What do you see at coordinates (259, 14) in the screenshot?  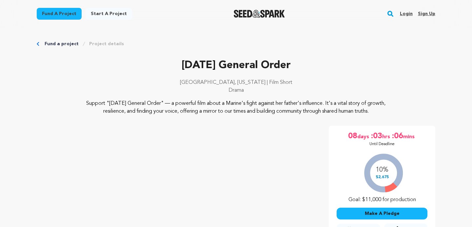 I see `a: Seed&Spark Homepage` at bounding box center [259, 14].